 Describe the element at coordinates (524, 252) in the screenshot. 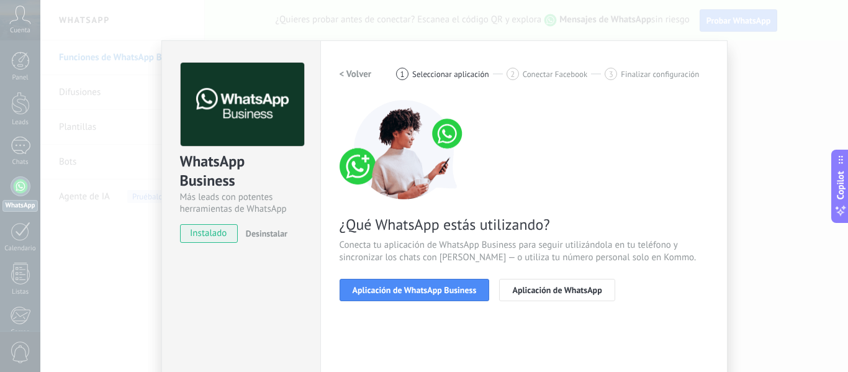

I see `span: Conecta tu aplicación de WhatsApp Business para seguir utilizándola en tu teléfono y sincronizar ...` at that location.